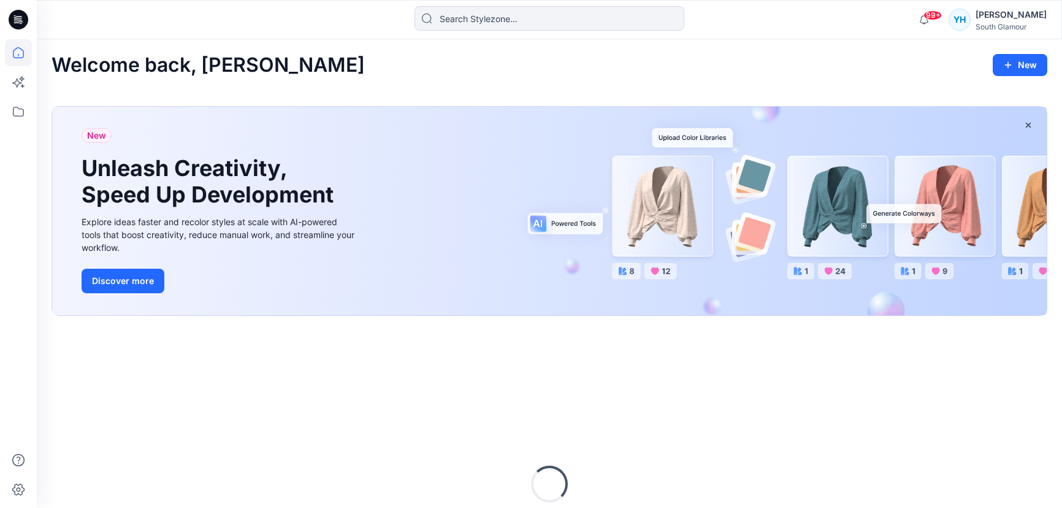  I want to click on button: Discover more, so click(123, 281).